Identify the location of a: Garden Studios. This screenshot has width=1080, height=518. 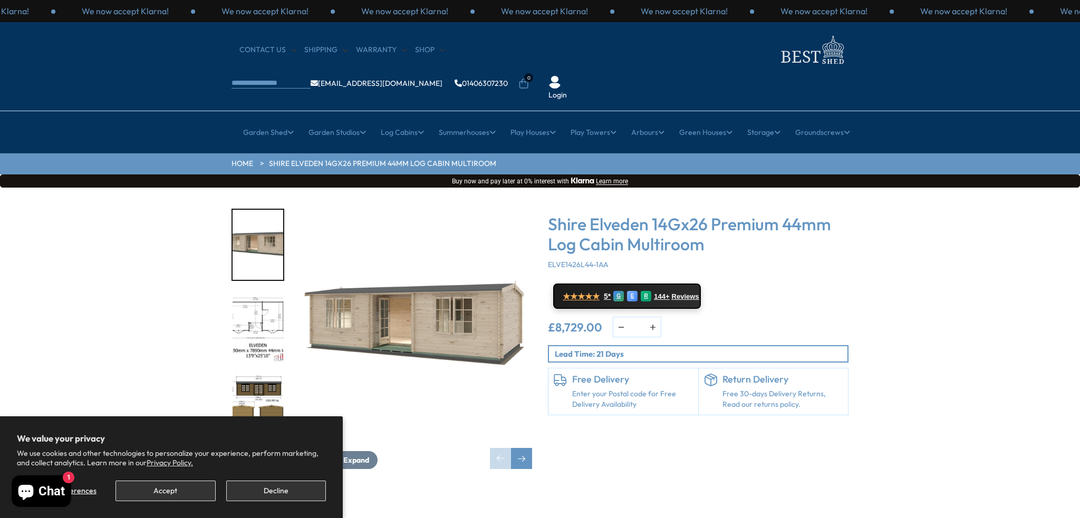
(337, 132).